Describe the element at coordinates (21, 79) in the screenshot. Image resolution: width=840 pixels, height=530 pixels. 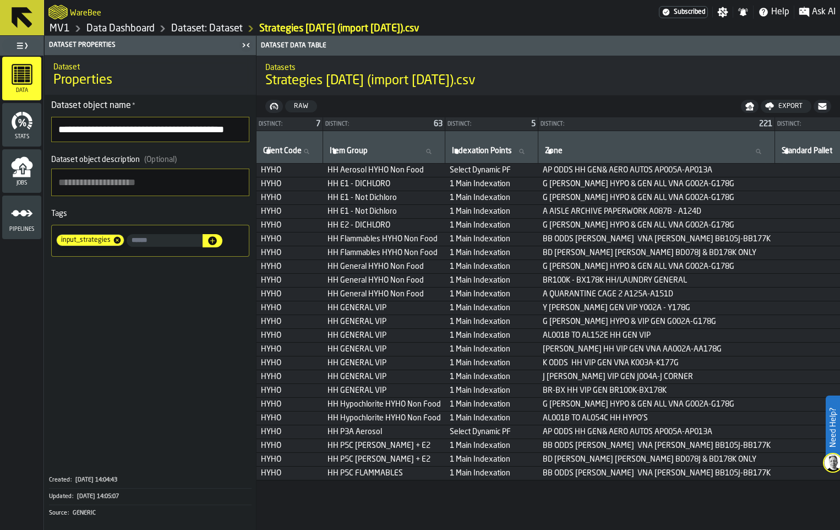
I see `li: menu Data` at that location.